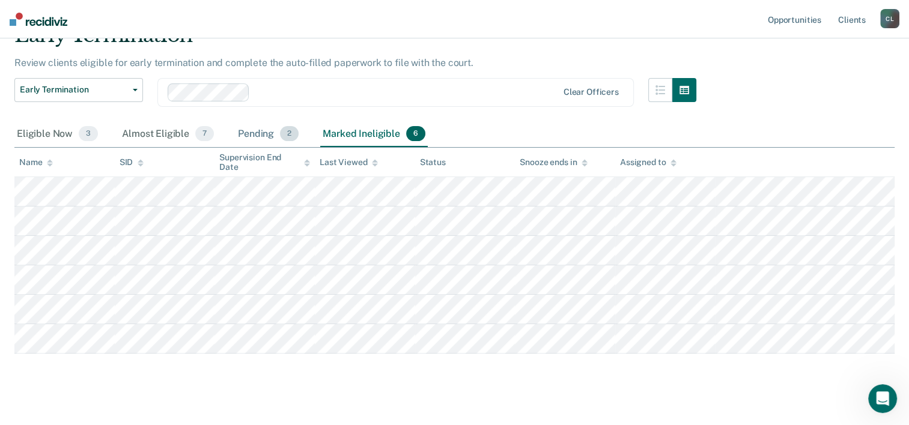 This screenshot has height=425, width=909. I want to click on span: 7, so click(204, 134).